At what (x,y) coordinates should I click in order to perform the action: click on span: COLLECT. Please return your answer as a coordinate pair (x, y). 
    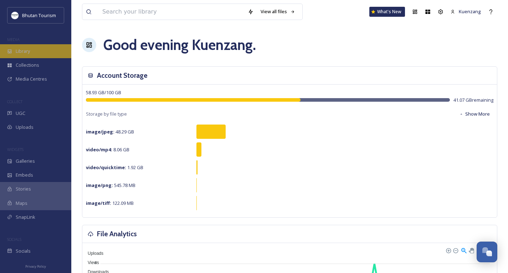
    Looking at the image, I should click on (15, 101).